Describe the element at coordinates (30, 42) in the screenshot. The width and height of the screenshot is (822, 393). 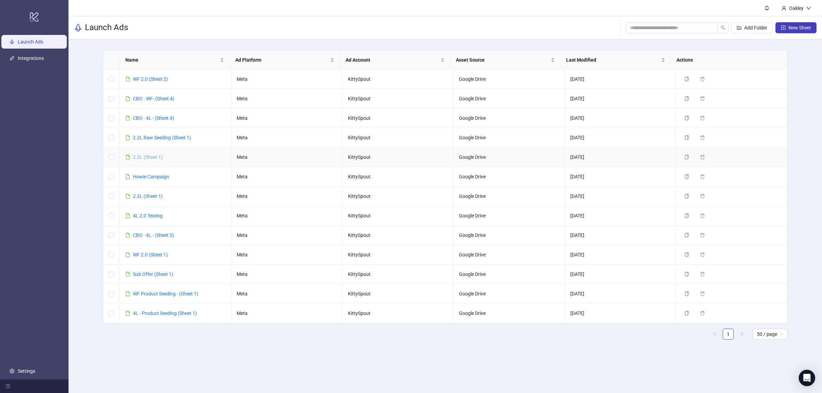
I see `a: Launch Ads` at that location.